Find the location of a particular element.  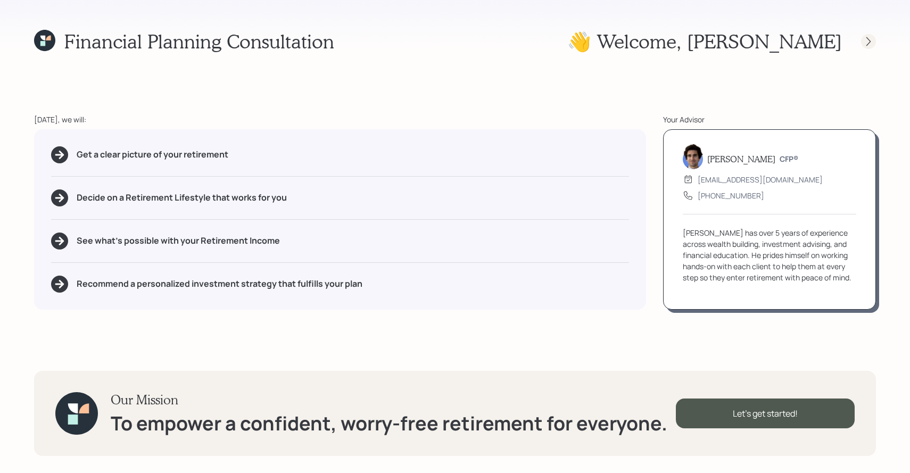

h6: CFP® is located at coordinates (789, 159).